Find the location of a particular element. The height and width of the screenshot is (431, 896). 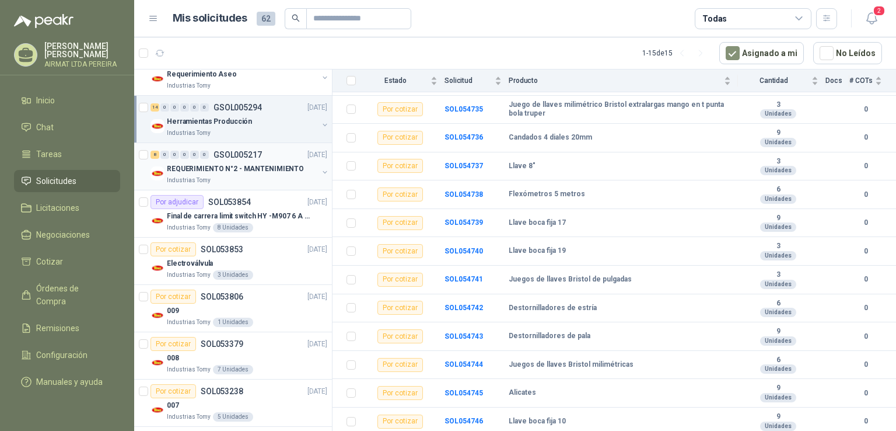

p: Final de carrera limit switch HY -M907 6 A - 250 V a.c is located at coordinates (239, 216).